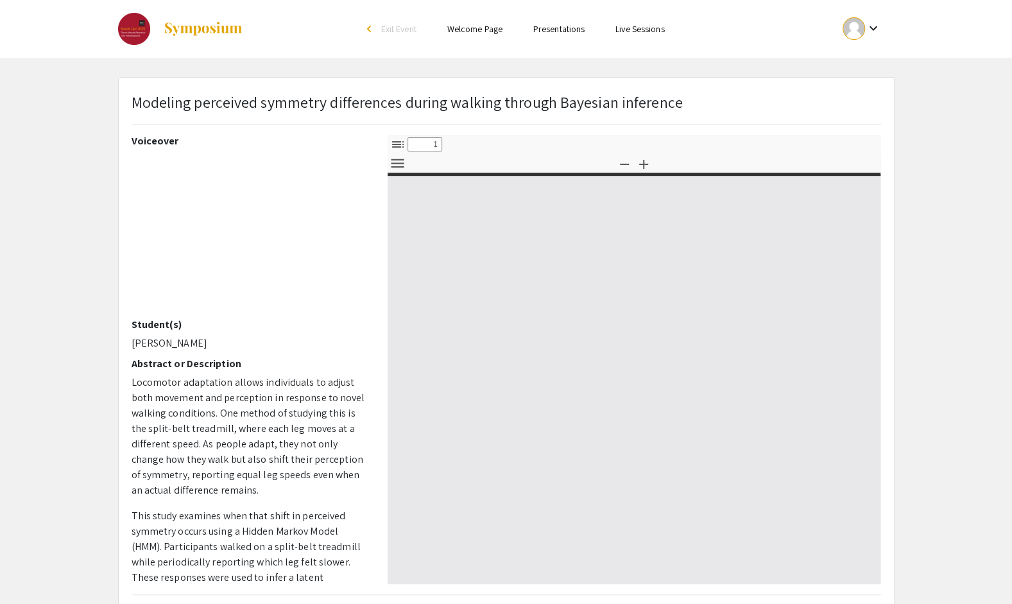 The image size is (1012, 604). What do you see at coordinates (861, 28) in the screenshot?
I see `button: Expand account dropdown` at bounding box center [861, 28].